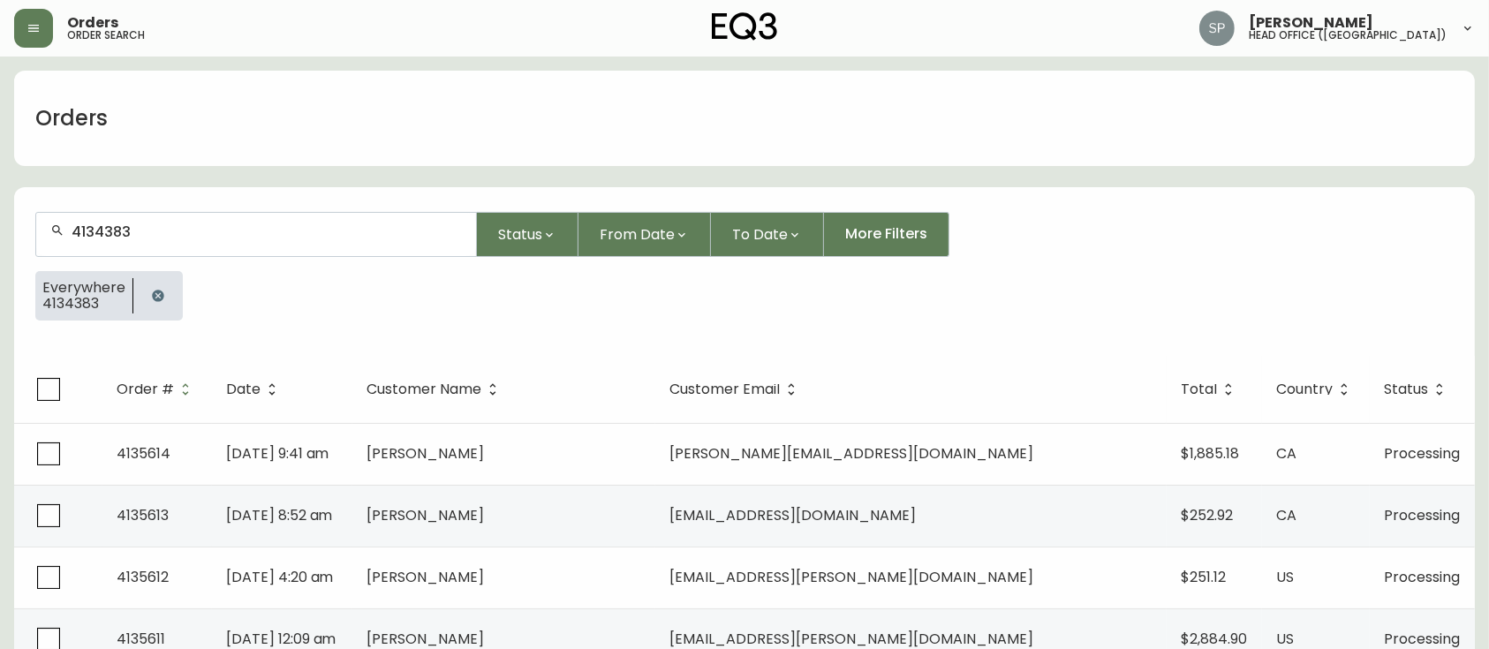 The image size is (1489, 649). Describe the element at coordinates (767, 234) in the screenshot. I see `button: To Date` at that location.